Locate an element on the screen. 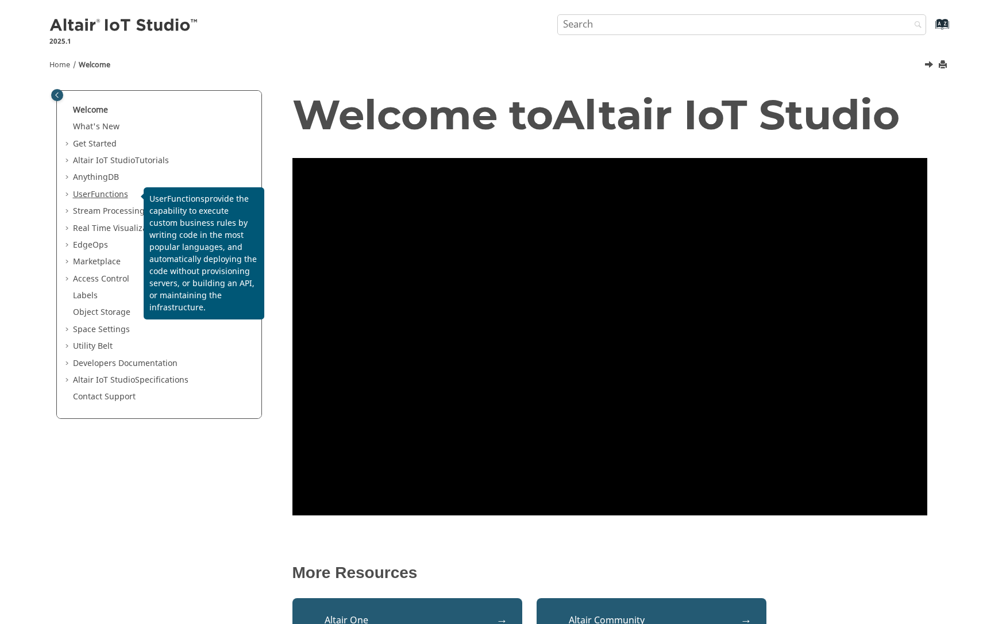 The height and width of the screenshot is (624, 983). a: Next topic: What's New is located at coordinates (930, 66).